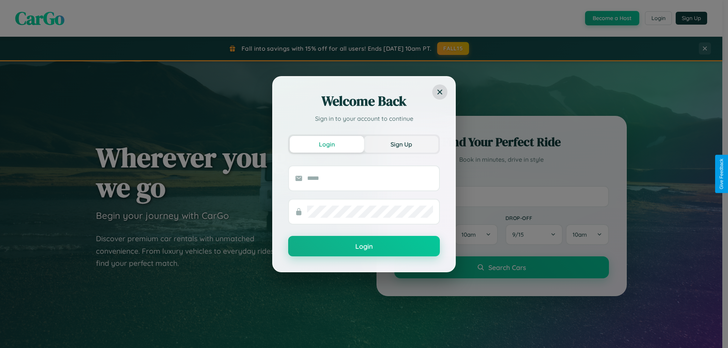 The width and height of the screenshot is (728, 348). What do you see at coordinates (364, 101) in the screenshot?
I see `h2: Welcome Back` at bounding box center [364, 101].